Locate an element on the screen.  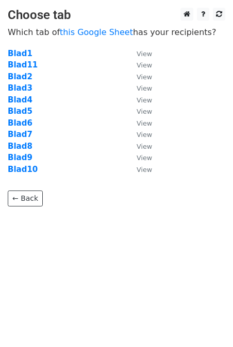
a: Blad10 is located at coordinates (23, 170).